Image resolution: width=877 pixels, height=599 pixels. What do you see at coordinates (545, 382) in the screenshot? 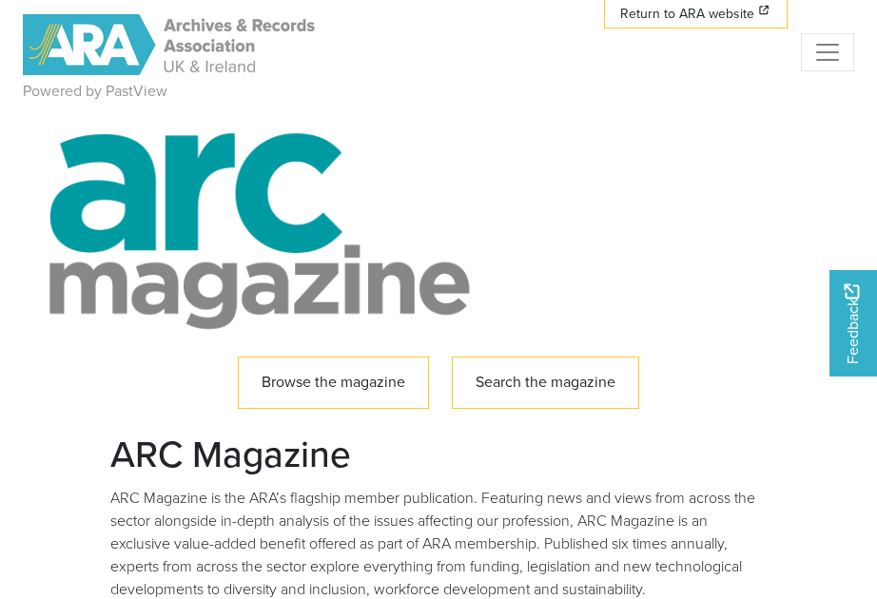
I see `a: Search the magazine` at bounding box center [545, 382].